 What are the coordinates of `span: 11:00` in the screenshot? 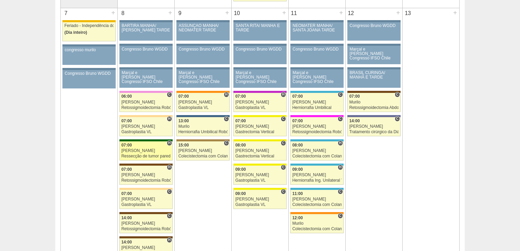 It's located at (298, 193).